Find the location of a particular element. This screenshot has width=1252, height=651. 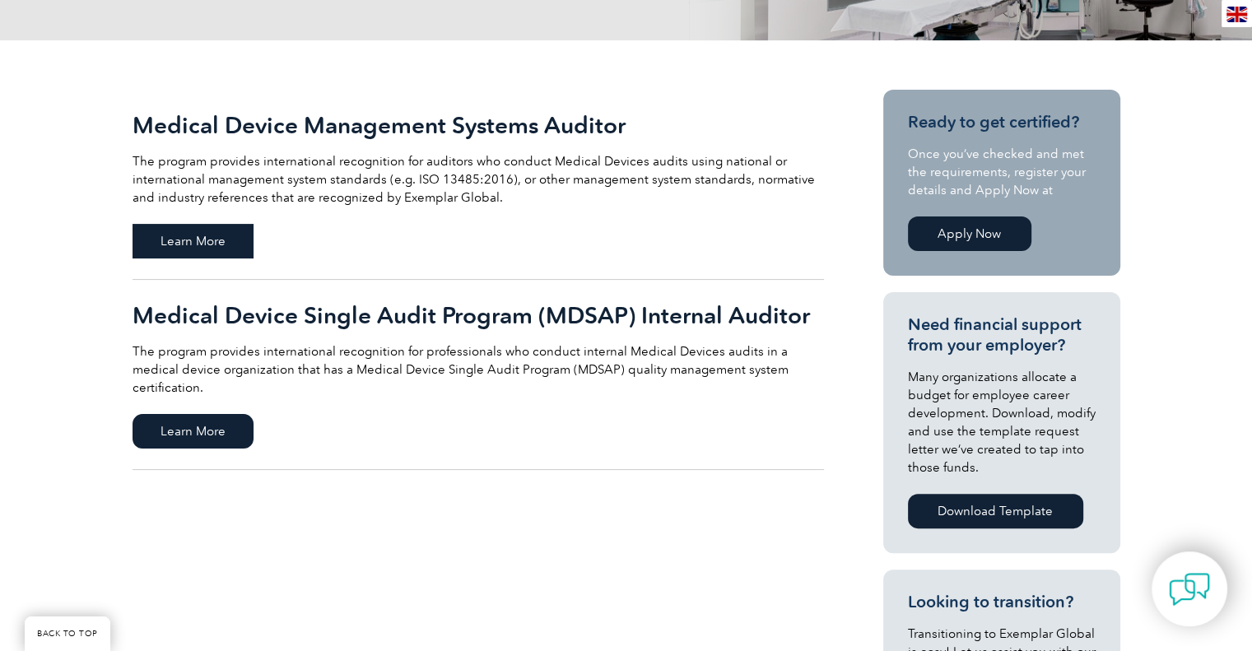

a: Download Template is located at coordinates (995, 511).